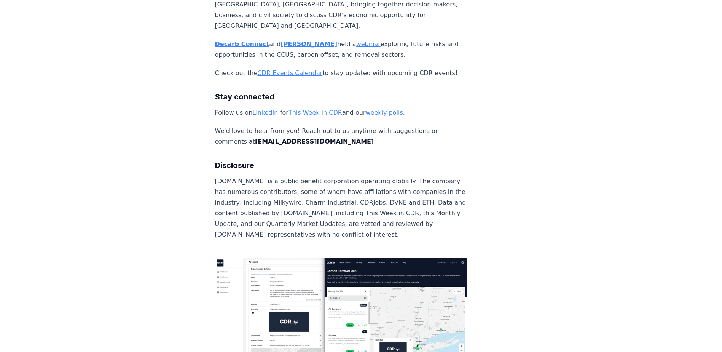 This screenshot has height=352, width=722. I want to click on strong: Stay connected, so click(245, 97).